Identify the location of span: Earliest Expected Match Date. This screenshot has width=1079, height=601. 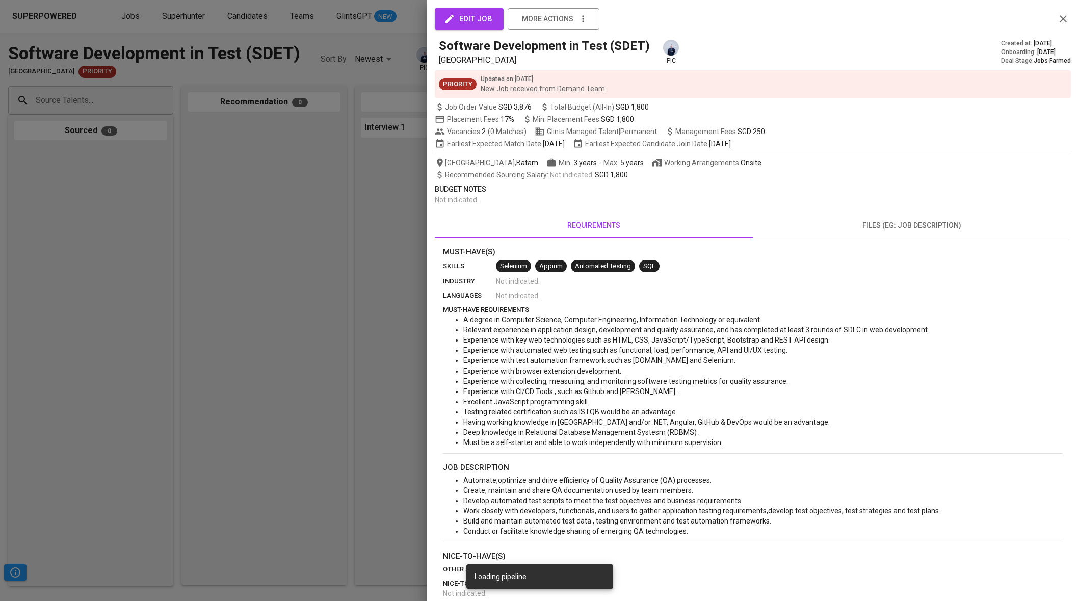
(500, 144).